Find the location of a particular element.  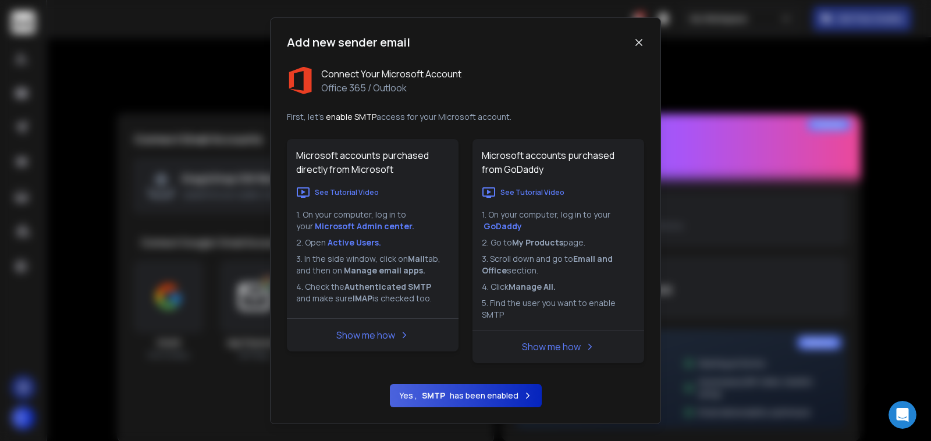

p: The team can also help is located at coordinates (101, 20).